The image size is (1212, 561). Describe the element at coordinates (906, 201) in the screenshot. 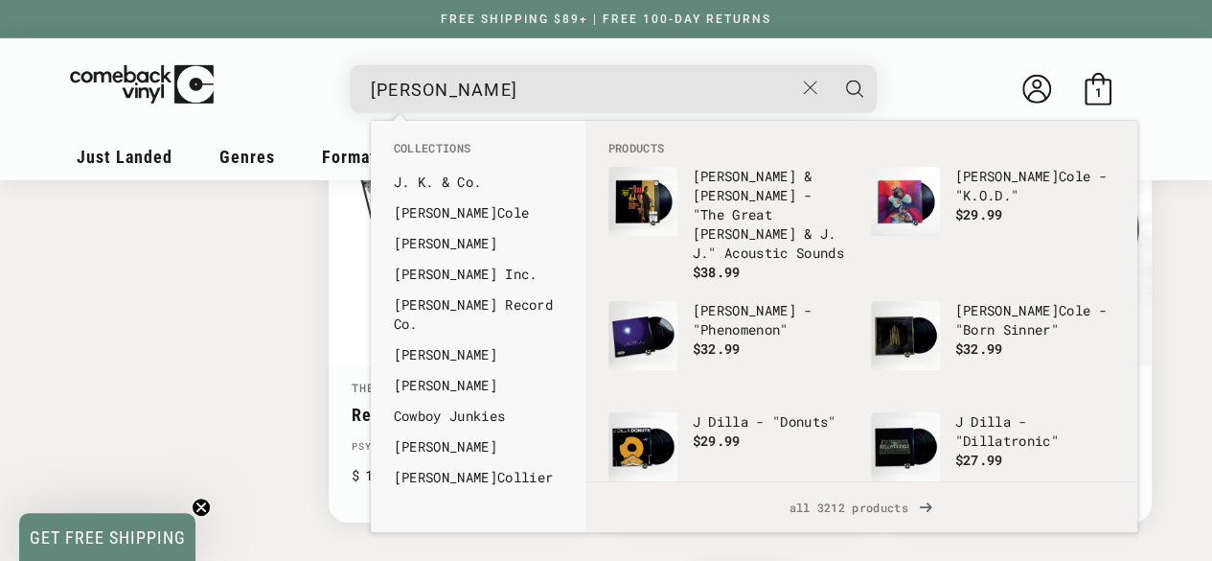

I see `img: J. Cole - "K.O.D."` at that location.